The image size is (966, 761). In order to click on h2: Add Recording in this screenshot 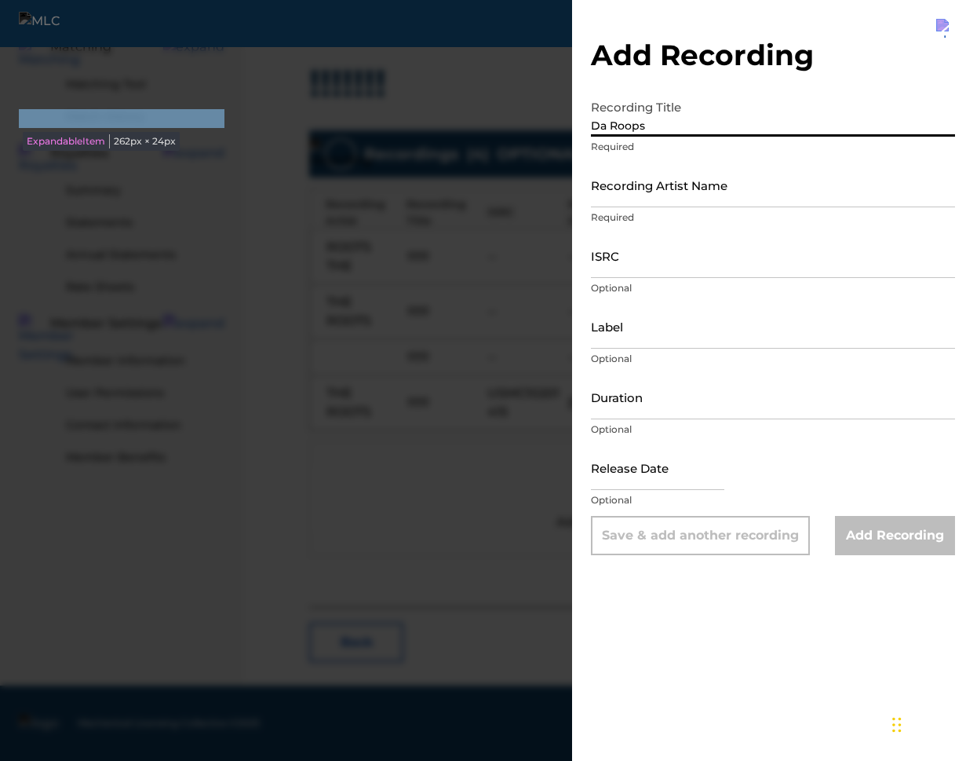, I will do `click(773, 55)`.